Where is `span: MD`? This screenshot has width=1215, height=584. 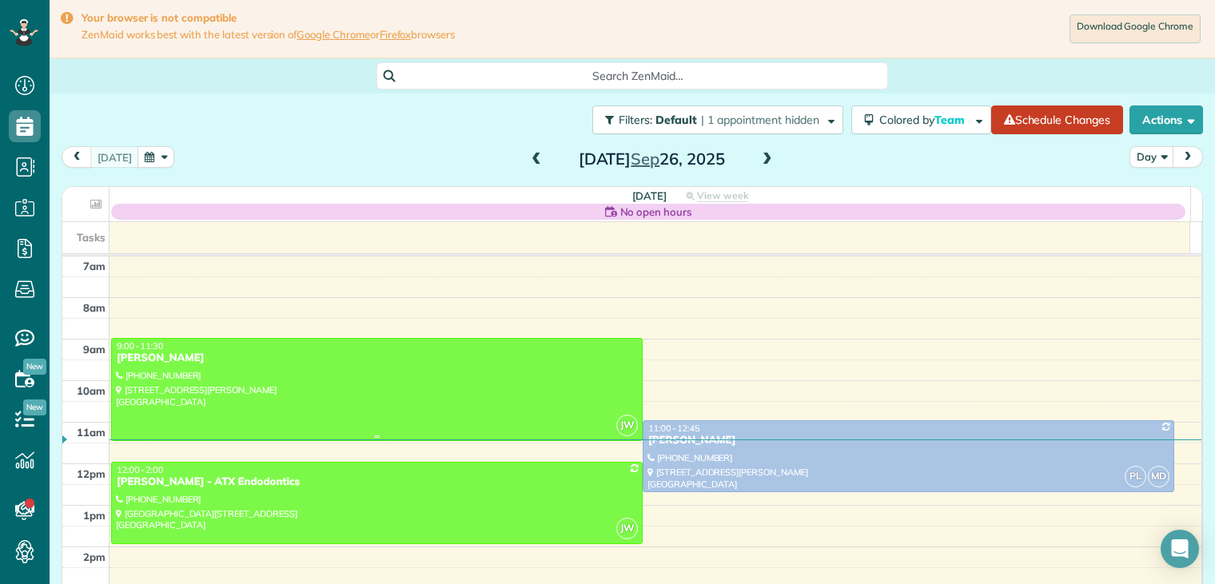
span: MD is located at coordinates (1158, 476).